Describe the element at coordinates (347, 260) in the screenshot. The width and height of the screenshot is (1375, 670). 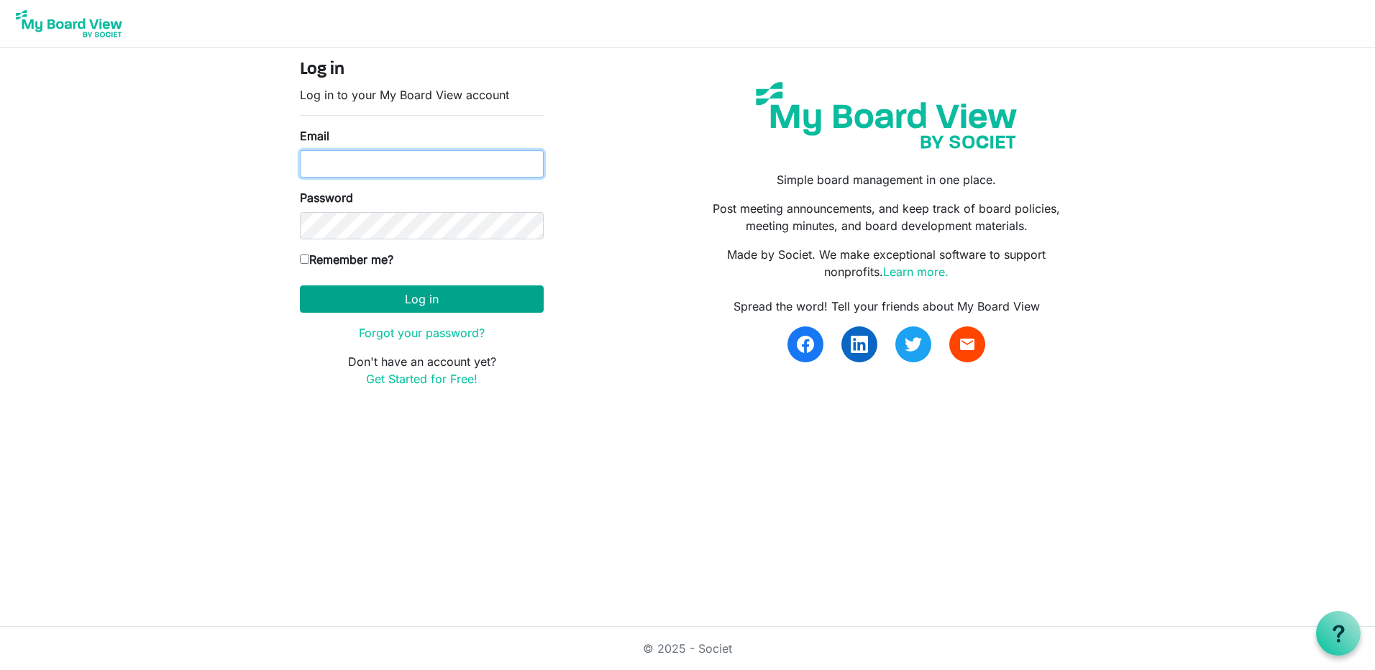
I see `label: Remember me?` at that location.